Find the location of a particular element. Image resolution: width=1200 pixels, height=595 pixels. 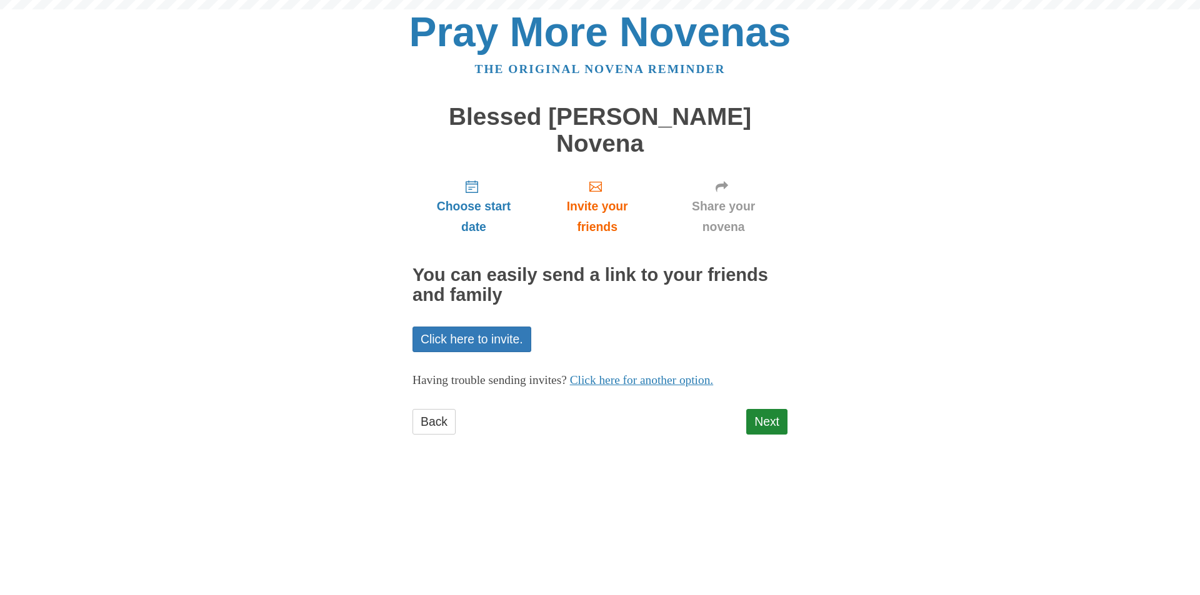

a: Click here to invite. is located at coordinates (472, 339).